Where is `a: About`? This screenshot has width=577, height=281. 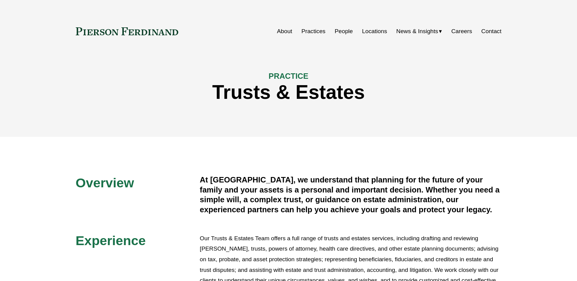
a: About is located at coordinates (284, 31).